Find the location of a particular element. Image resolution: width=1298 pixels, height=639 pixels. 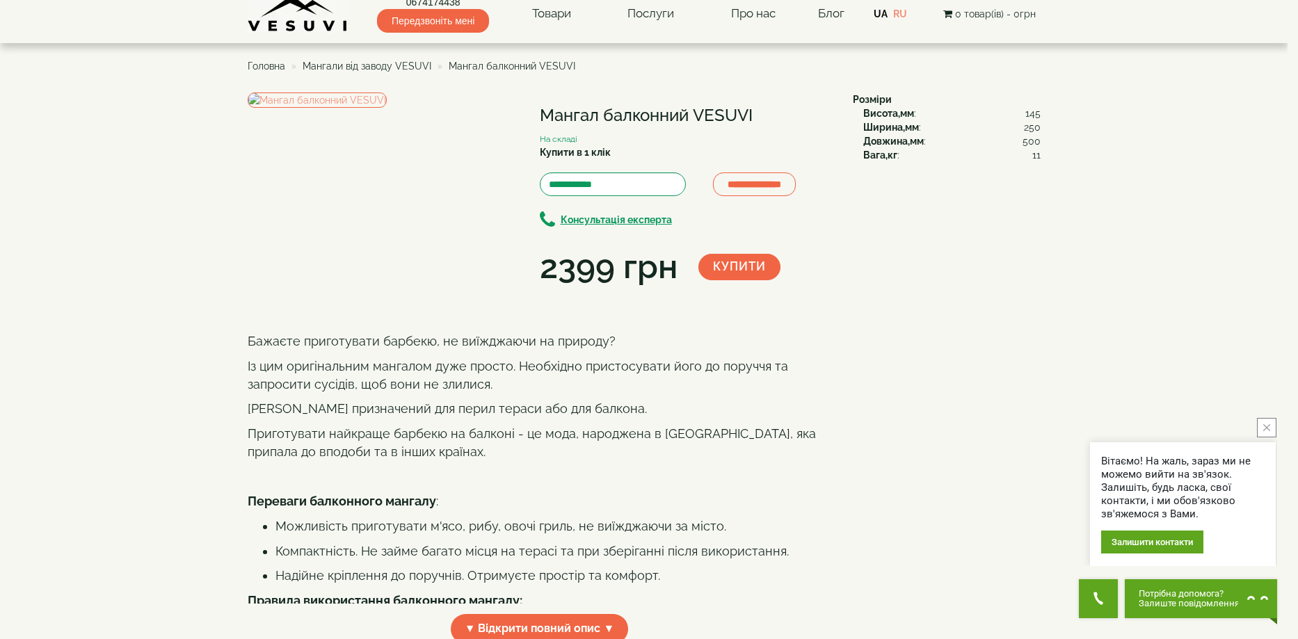

button: Chat button is located at coordinates (1201, 599).